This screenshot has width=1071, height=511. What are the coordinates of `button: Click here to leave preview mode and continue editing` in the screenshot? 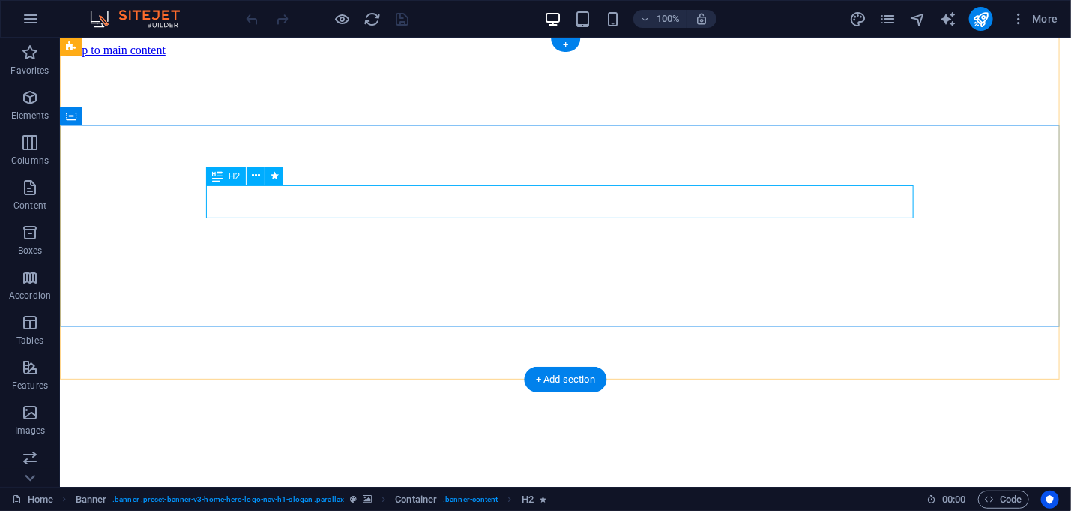 It's located at (343, 19).